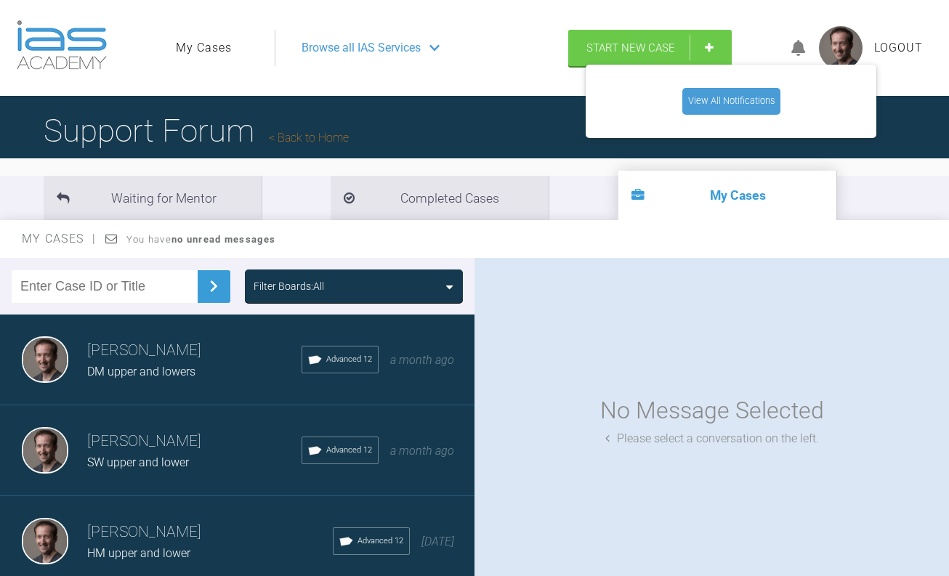  Describe the element at coordinates (196, 131) in the screenshot. I see `h1: Support Forum` at that location.